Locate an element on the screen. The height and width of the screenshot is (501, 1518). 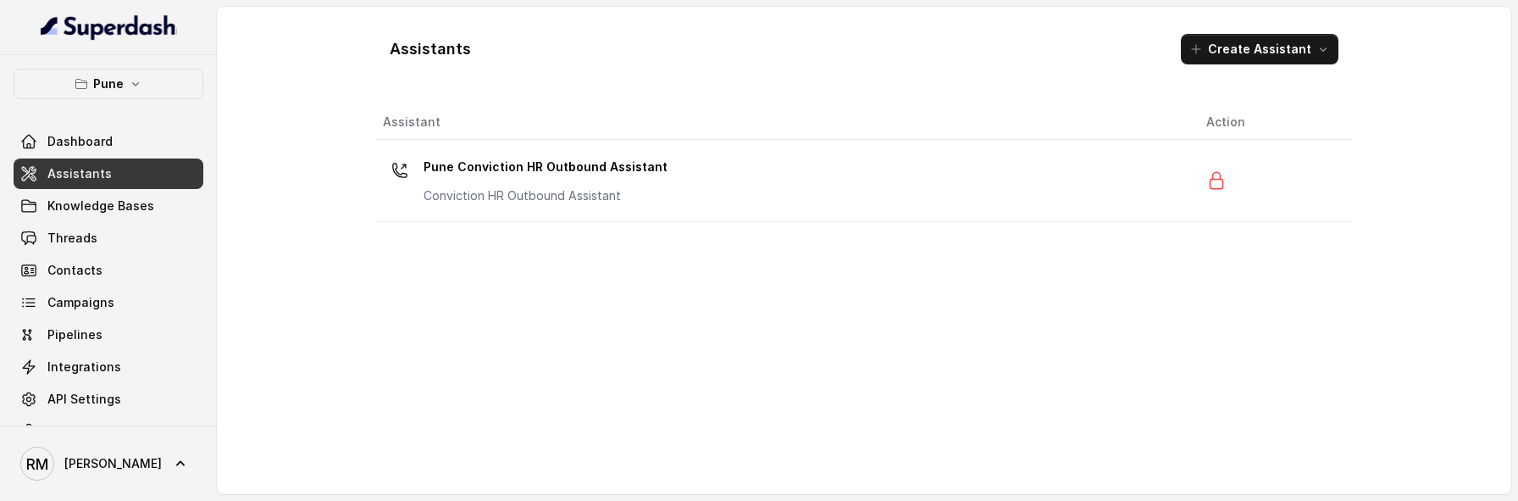
span: Contacts is located at coordinates (75, 270).